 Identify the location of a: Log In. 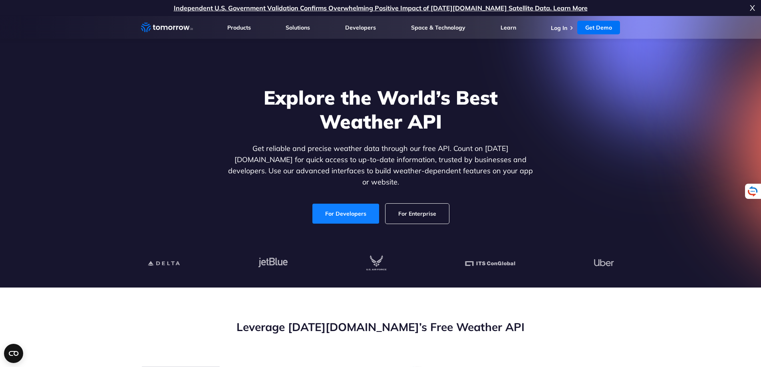
(559, 28).